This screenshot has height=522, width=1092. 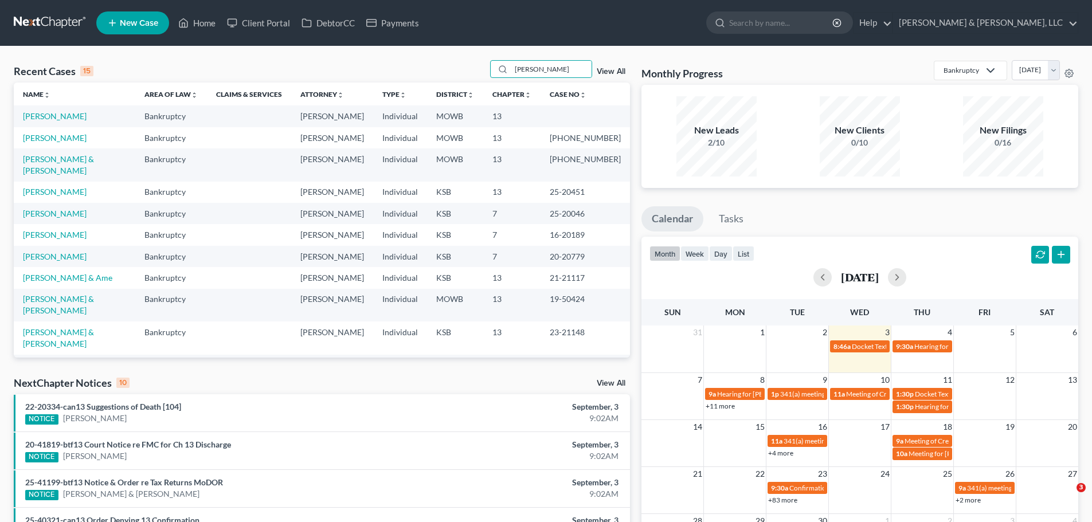 I want to click on span: Tue, so click(x=797, y=312).